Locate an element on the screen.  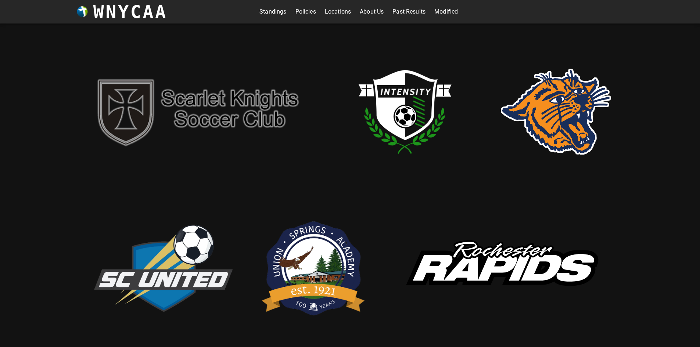
h3: WNYCAA is located at coordinates (130, 12).